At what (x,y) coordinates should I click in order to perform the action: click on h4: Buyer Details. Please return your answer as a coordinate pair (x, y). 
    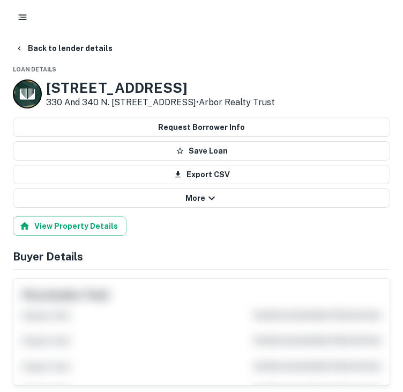
    Looking at the image, I should click on (202, 256).